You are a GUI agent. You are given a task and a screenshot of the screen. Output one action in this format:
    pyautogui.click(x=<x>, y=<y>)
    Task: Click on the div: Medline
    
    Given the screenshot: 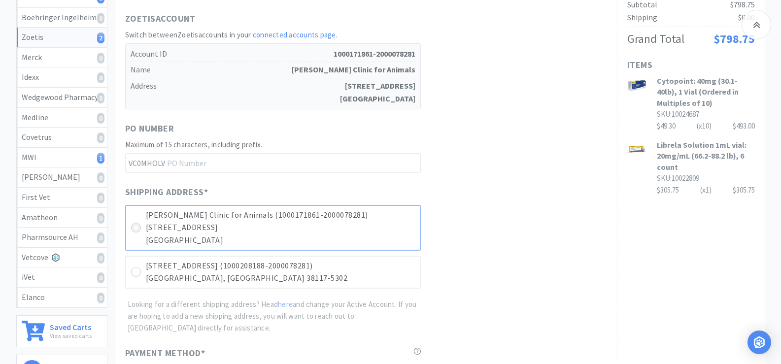 What is the action you would take?
    pyautogui.click(x=62, y=118)
    